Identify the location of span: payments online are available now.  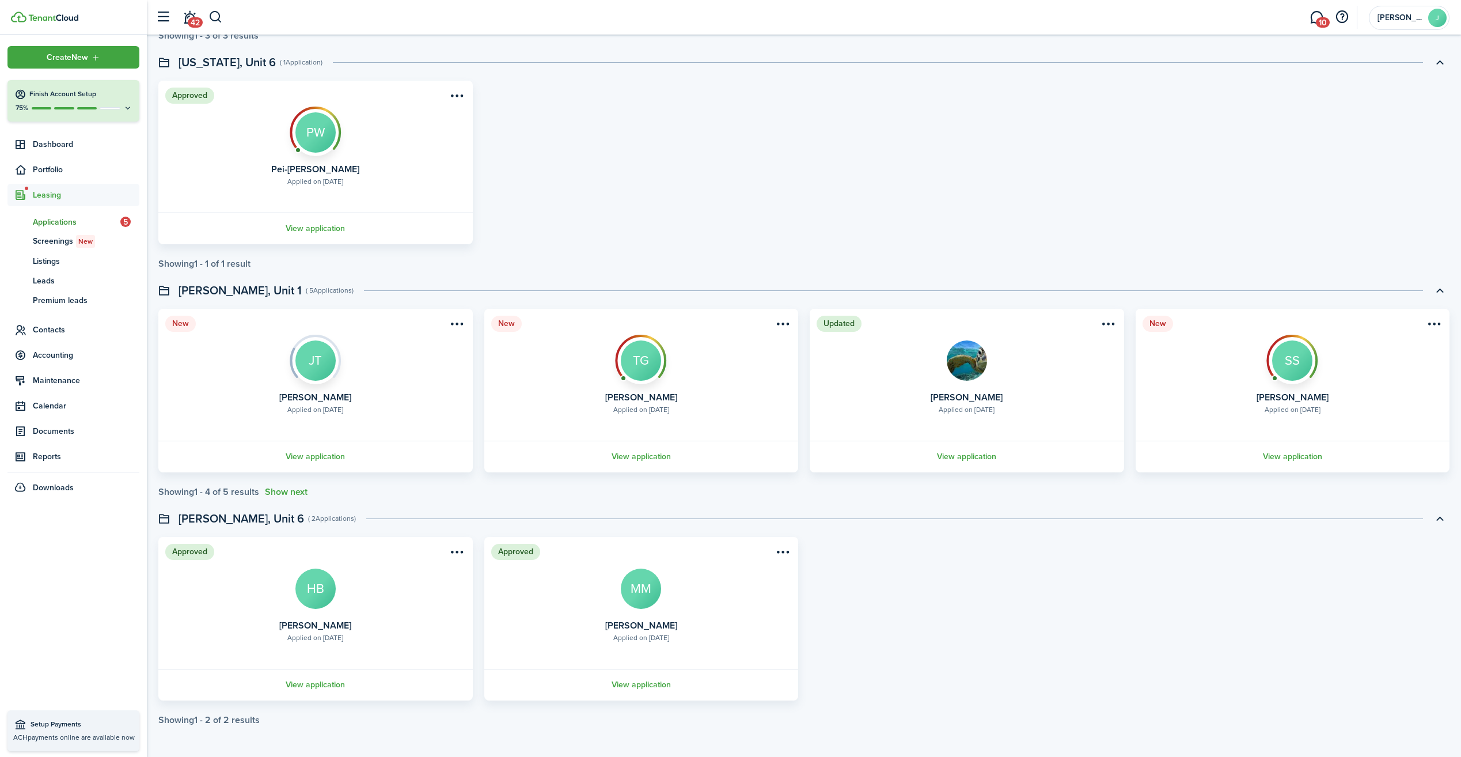
(81, 737).